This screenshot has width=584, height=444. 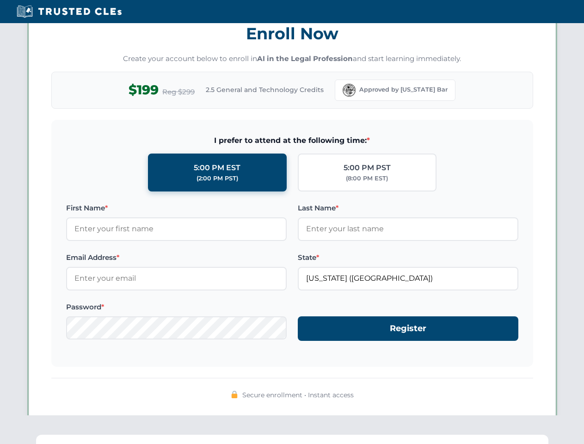 What do you see at coordinates (217, 168) in the screenshot?
I see `div: 5:00 PM EST` at bounding box center [217, 168].